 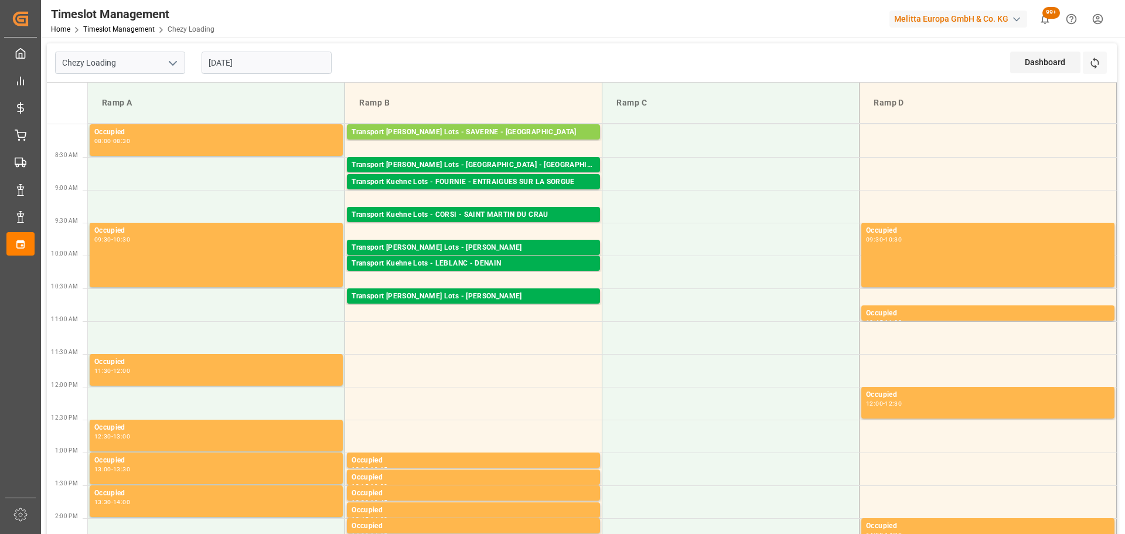 What do you see at coordinates (66, 483) in the screenshot?
I see `span: 1:30 PM` at bounding box center [66, 483].